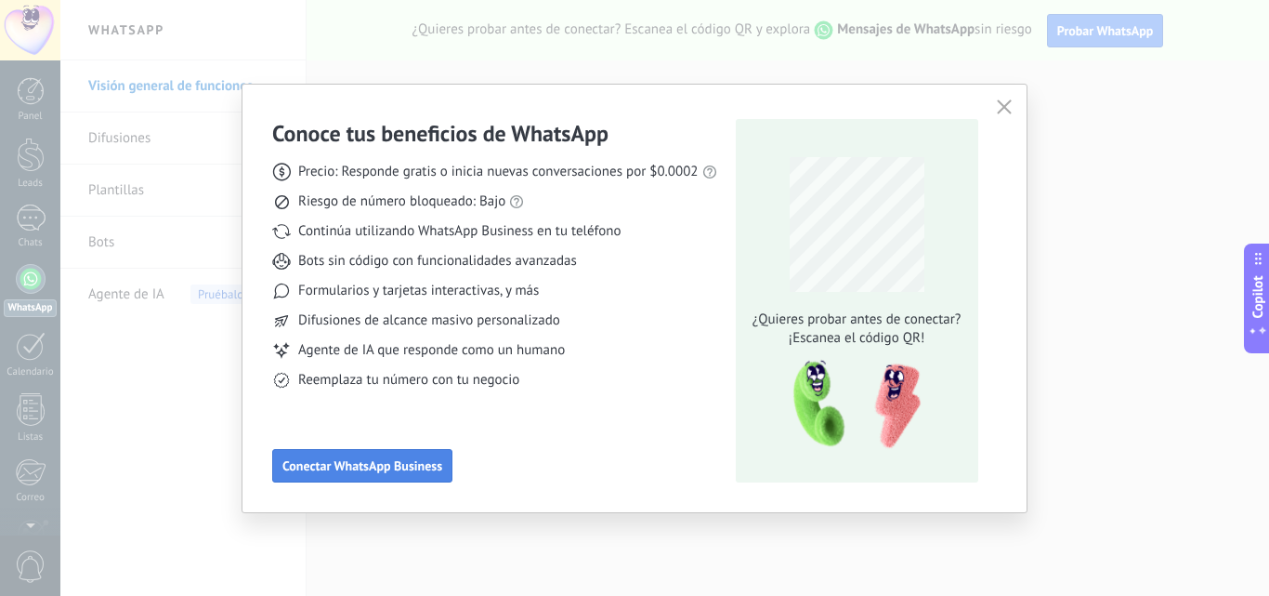 The width and height of the screenshot is (1269, 596). What do you see at coordinates (409, 380) in the screenshot?
I see `span: Reemplaza tu número con tu negocio` at bounding box center [409, 380].